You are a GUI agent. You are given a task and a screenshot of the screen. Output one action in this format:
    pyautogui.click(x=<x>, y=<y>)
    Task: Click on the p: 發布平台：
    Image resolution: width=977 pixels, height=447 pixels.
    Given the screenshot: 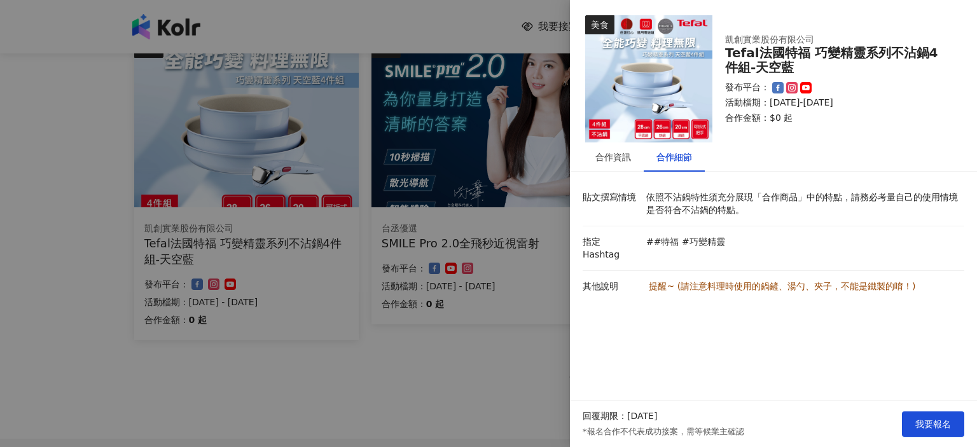 What is the action you would take?
    pyautogui.click(x=748, y=88)
    